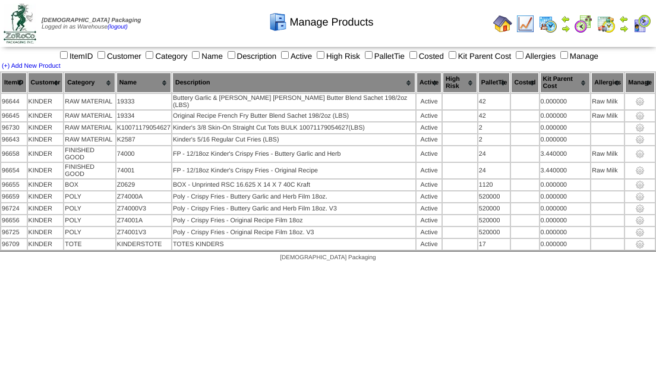  I want to click on img: line_graph.gif, so click(526, 24).